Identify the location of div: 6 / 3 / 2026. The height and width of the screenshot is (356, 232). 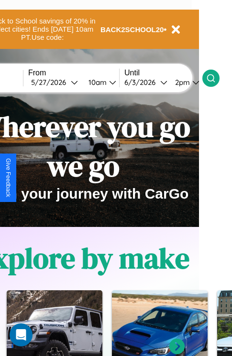
(142, 82).